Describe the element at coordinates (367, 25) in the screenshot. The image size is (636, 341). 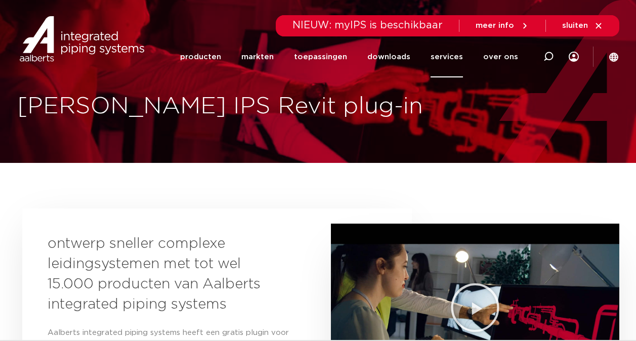
I see `span: NIEUW: myIPS is beschikbaar` at that location.